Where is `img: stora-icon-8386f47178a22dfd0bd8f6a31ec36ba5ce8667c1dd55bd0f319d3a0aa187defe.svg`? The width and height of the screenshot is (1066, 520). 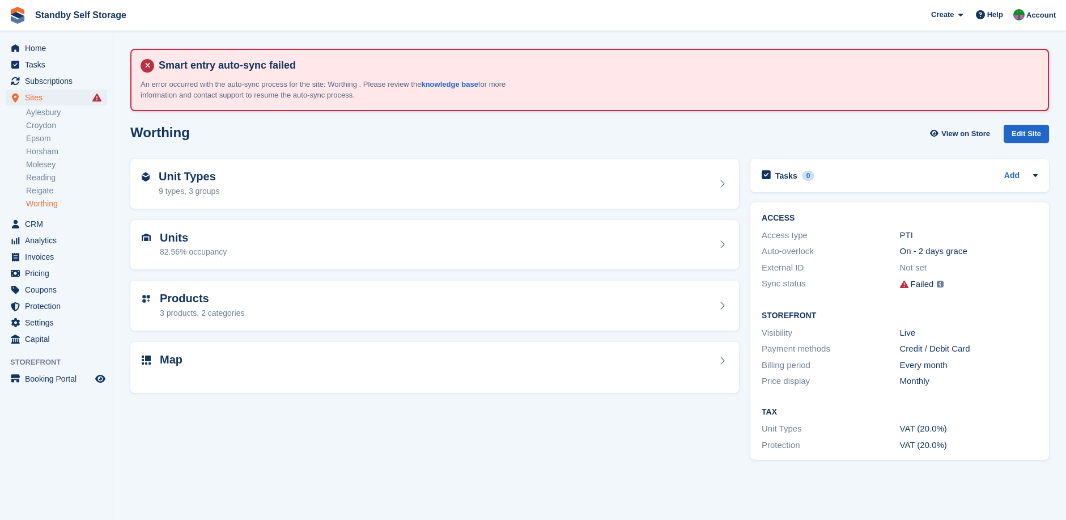 img: stora-icon-8386f47178a22dfd0bd8f6a31ec36ba5ce8667c1dd55bd0f319d3a0aa187defe.svg is located at coordinates (18, 15).